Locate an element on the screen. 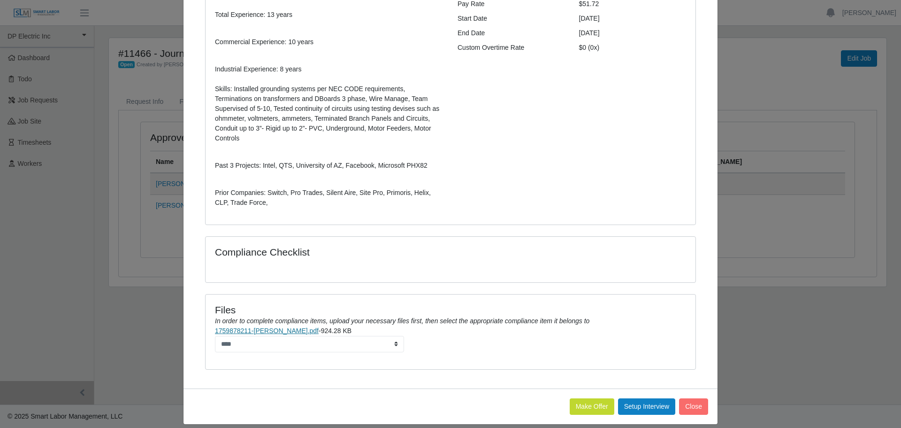 This screenshot has height=428, width=901. span: 924.28 KB is located at coordinates (336, 331).